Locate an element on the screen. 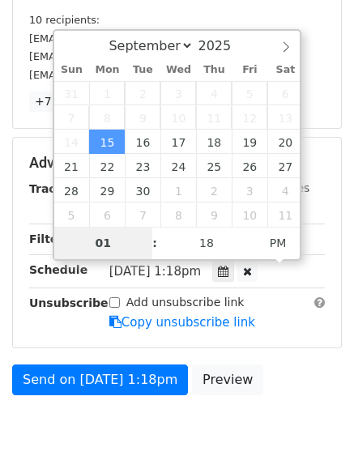 The width and height of the screenshot is (354, 473). span: September 18, 2025 is located at coordinates (214, 142).